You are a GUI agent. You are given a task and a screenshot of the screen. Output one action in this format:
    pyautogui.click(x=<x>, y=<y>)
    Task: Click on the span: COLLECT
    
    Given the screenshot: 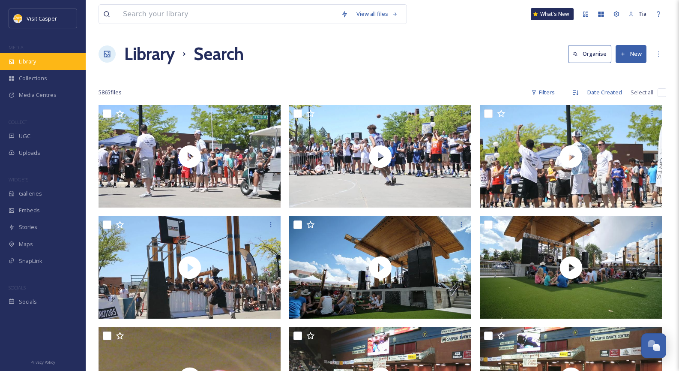 What is the action you would take?
    pyautogui.click(x=18, y=122)
    